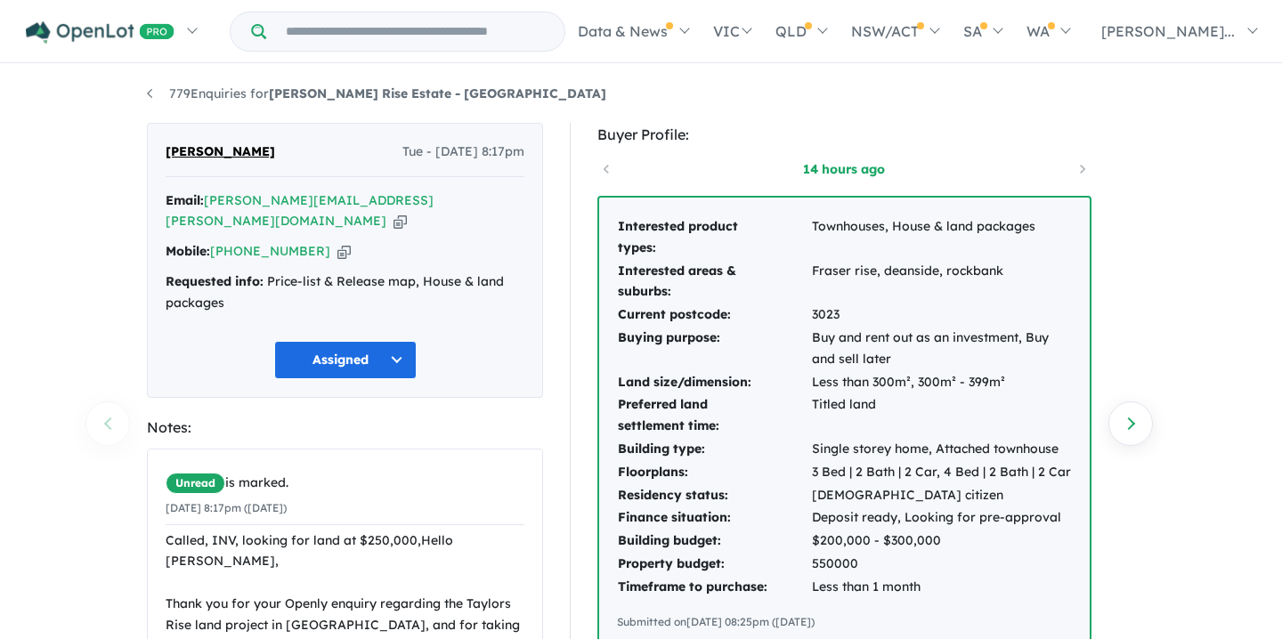 The height and width of the screenshot is (639, 1282). What do you see at coordinates (844, 134) in the screenshot?
I see `div: Buyer Profile:` at bounding box center [844, 134].